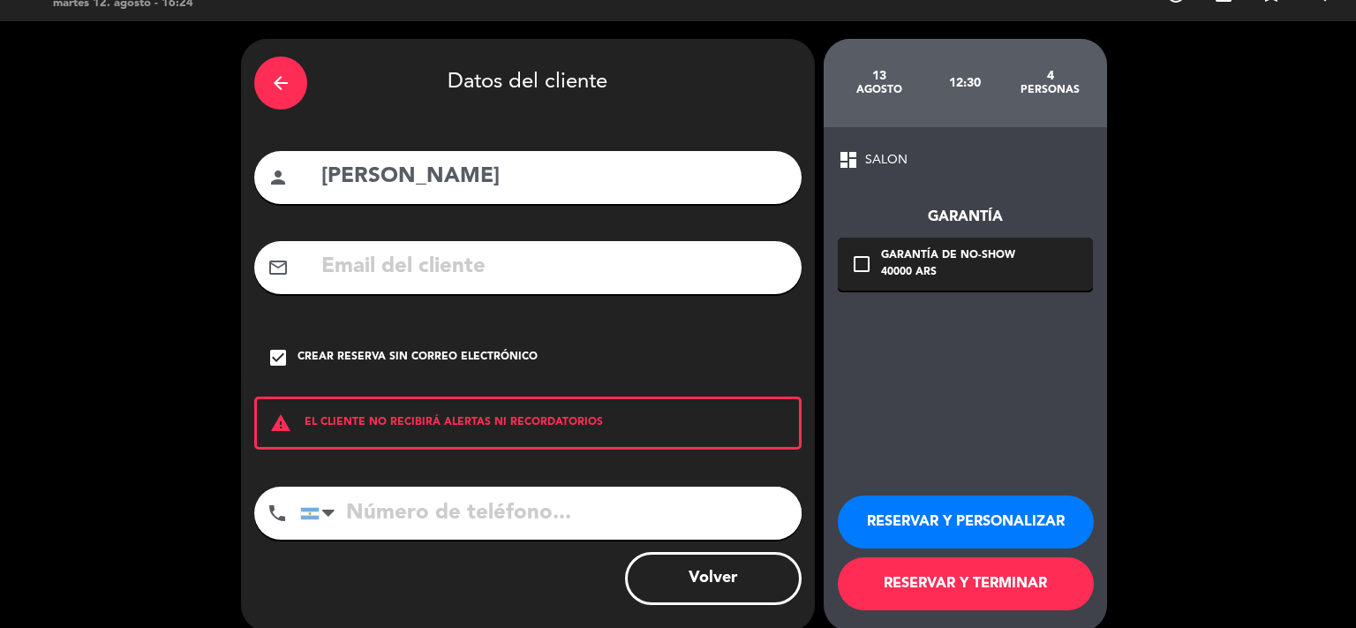 This screenshot has width=1356, height=628. What do you see at coordinates (1049, 76) in the screenshot?
I see `div: 4` at bounding box center [1049, 76].